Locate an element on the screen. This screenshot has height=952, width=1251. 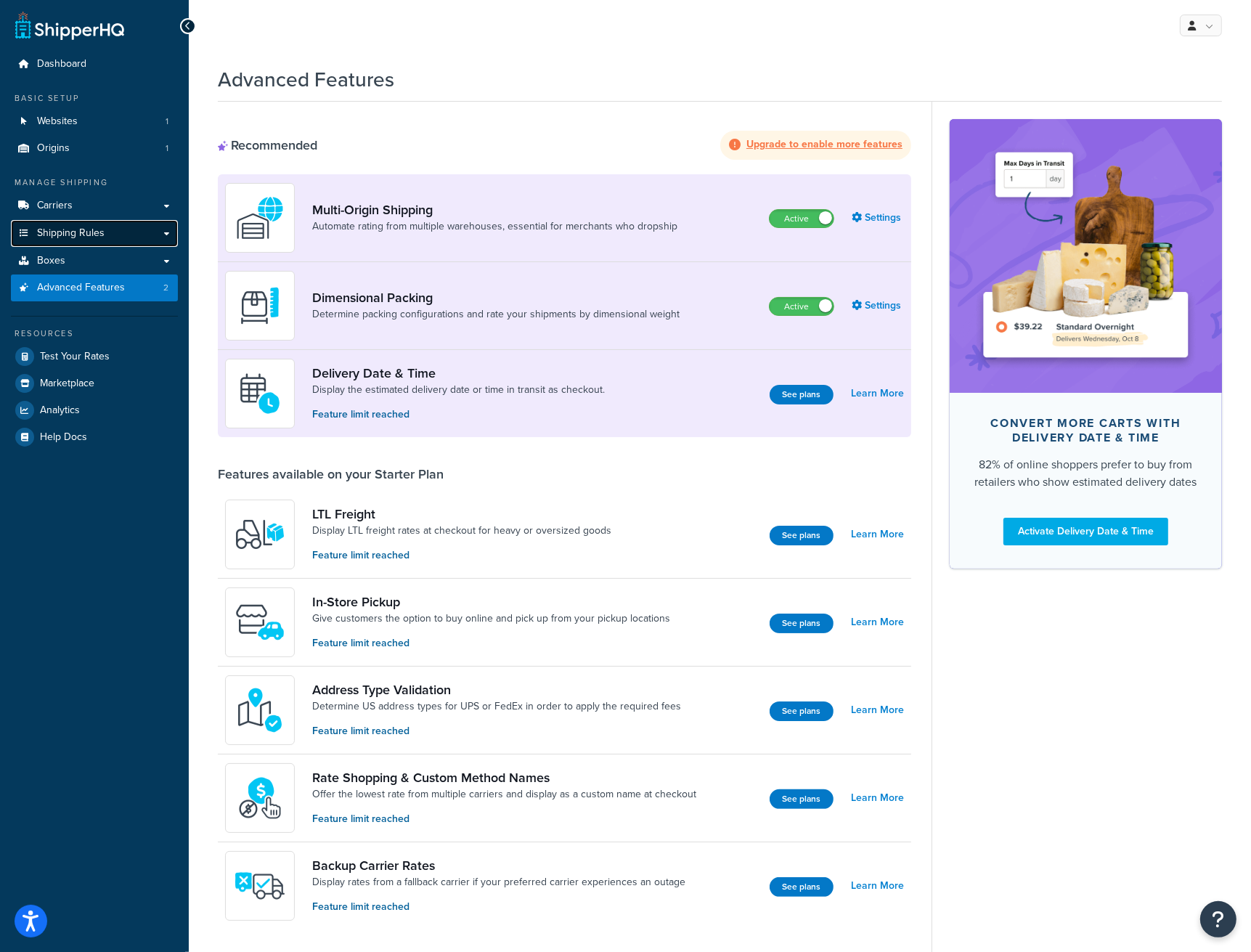
a: Determine US address types for UPS or FedEx in order to apply the required fees is located at coordinates (497, 707).